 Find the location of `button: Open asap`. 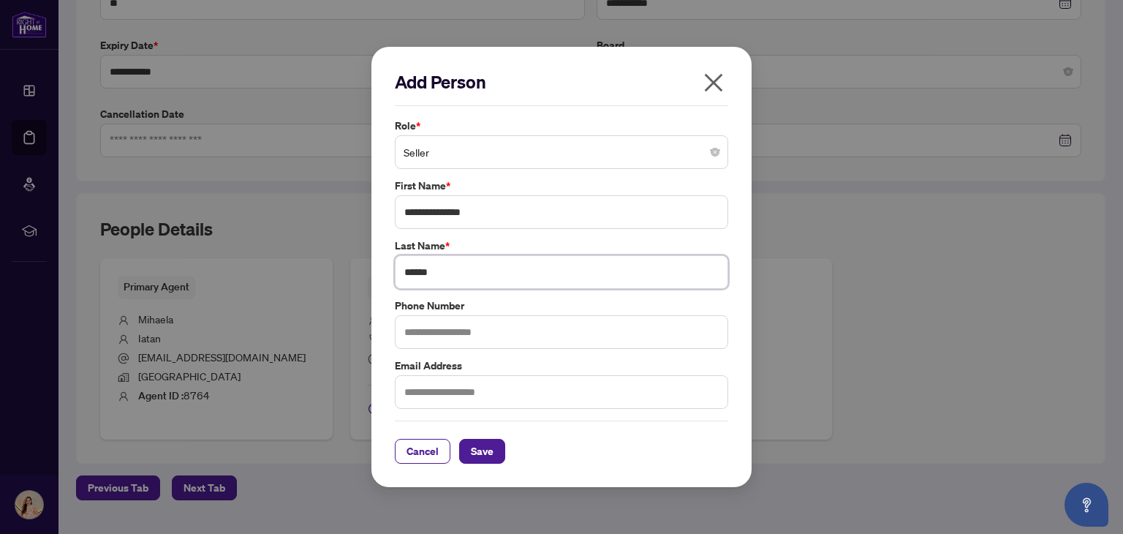

button: Open asap is located at coordinates (1087, 505).